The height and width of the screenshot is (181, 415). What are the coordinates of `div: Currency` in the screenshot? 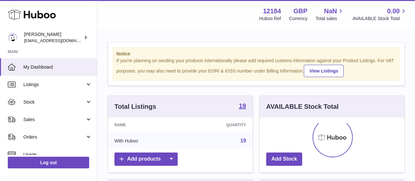 It's located at (299, 18).